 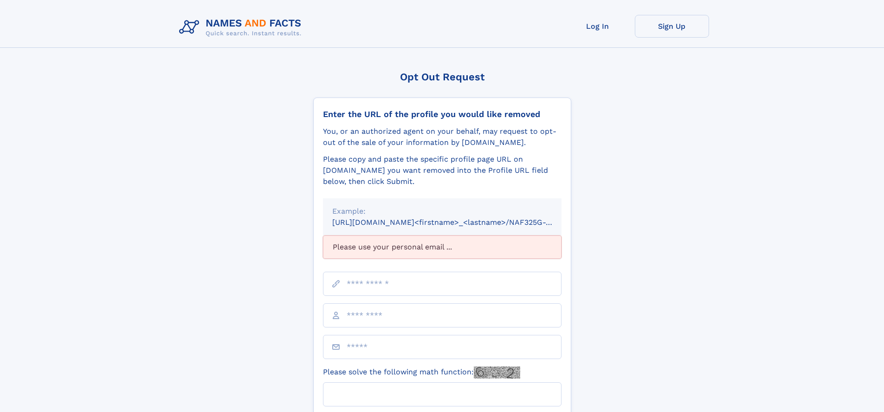 I want to click on div: Example:, so click(x=442, y=211).